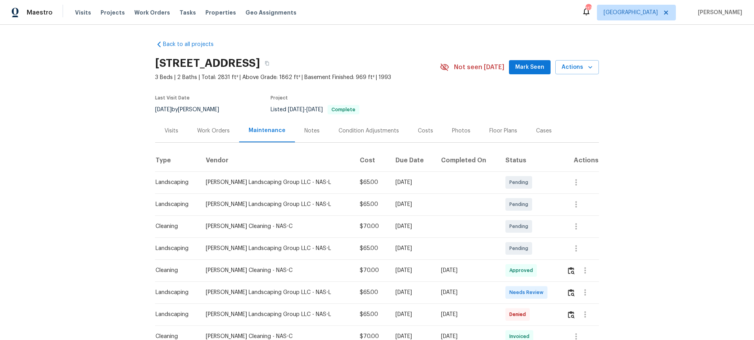 This screenshot has height=340, width=754. I want to click on button: Actions, so click(577, 67).